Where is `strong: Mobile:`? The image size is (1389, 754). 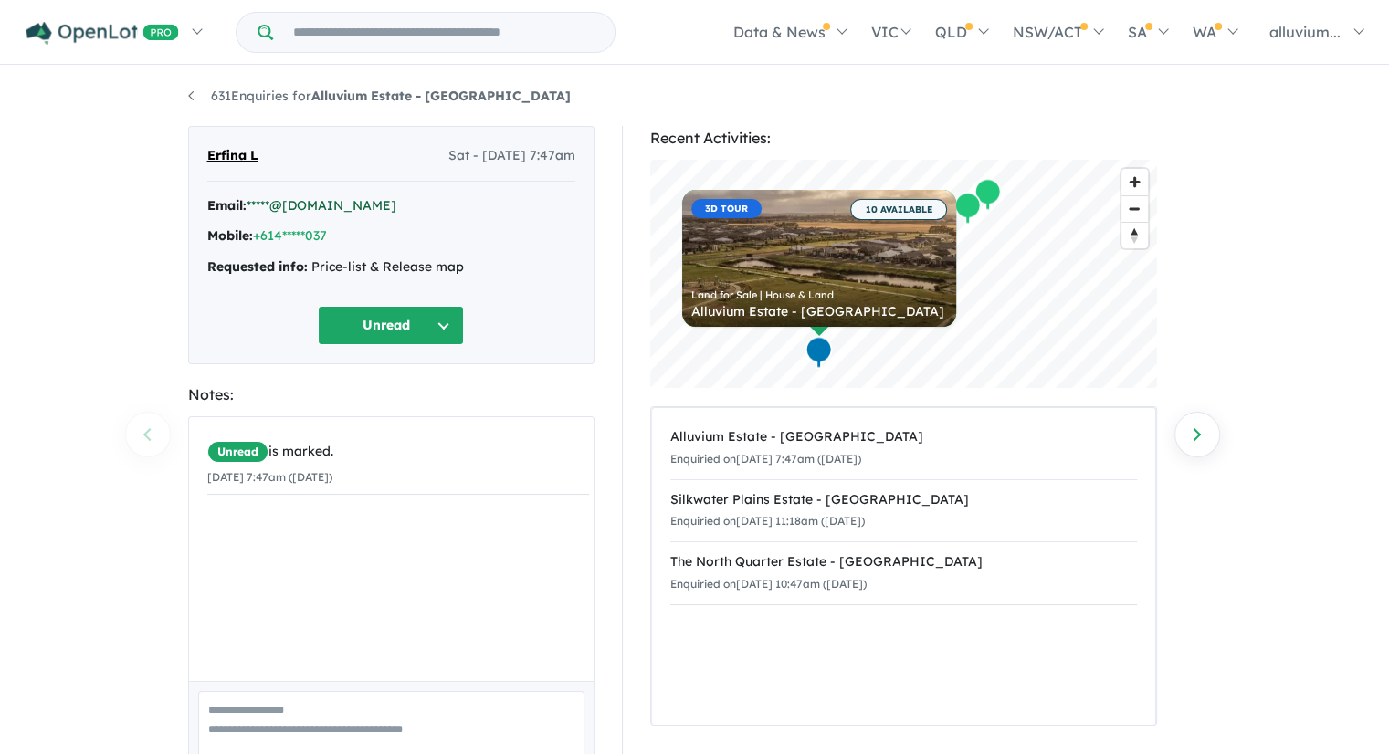 strong: Mobile: is located at coordinates (230, 236).